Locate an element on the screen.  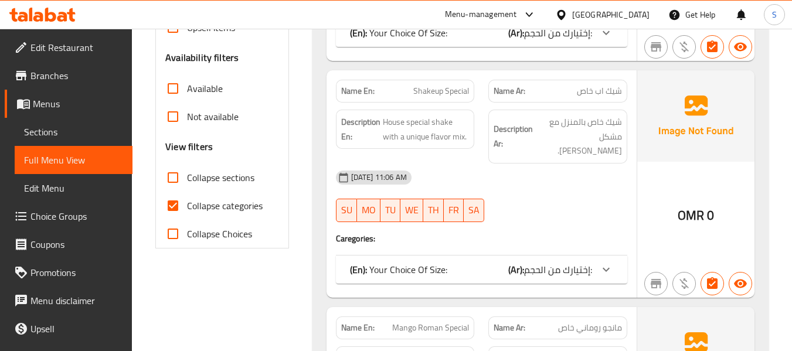
a: Upsell is located at coordinates (69, 329).